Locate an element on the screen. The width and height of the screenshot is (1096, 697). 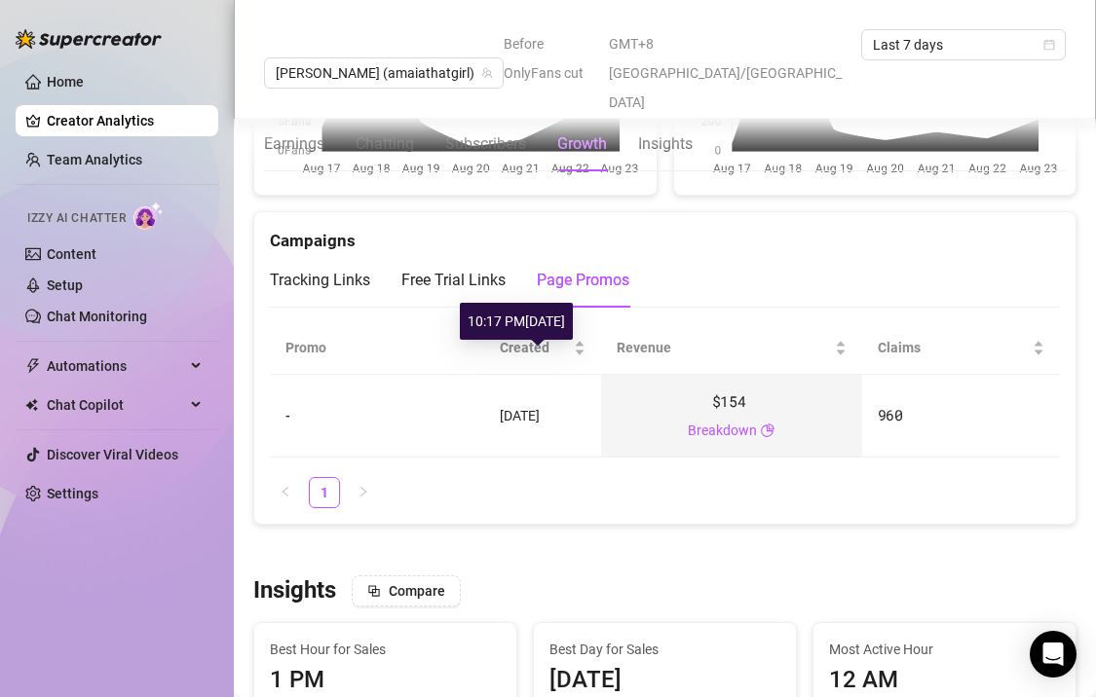
span: Izzy AI Chatter is located at coordinates (76, 218).